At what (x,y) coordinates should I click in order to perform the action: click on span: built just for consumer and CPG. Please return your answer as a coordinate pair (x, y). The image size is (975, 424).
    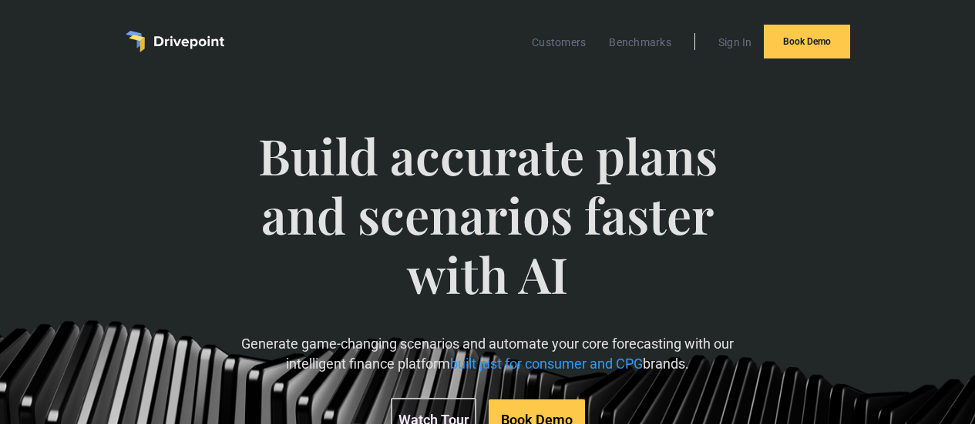
    Looking at the image, I should click on (546, 364).